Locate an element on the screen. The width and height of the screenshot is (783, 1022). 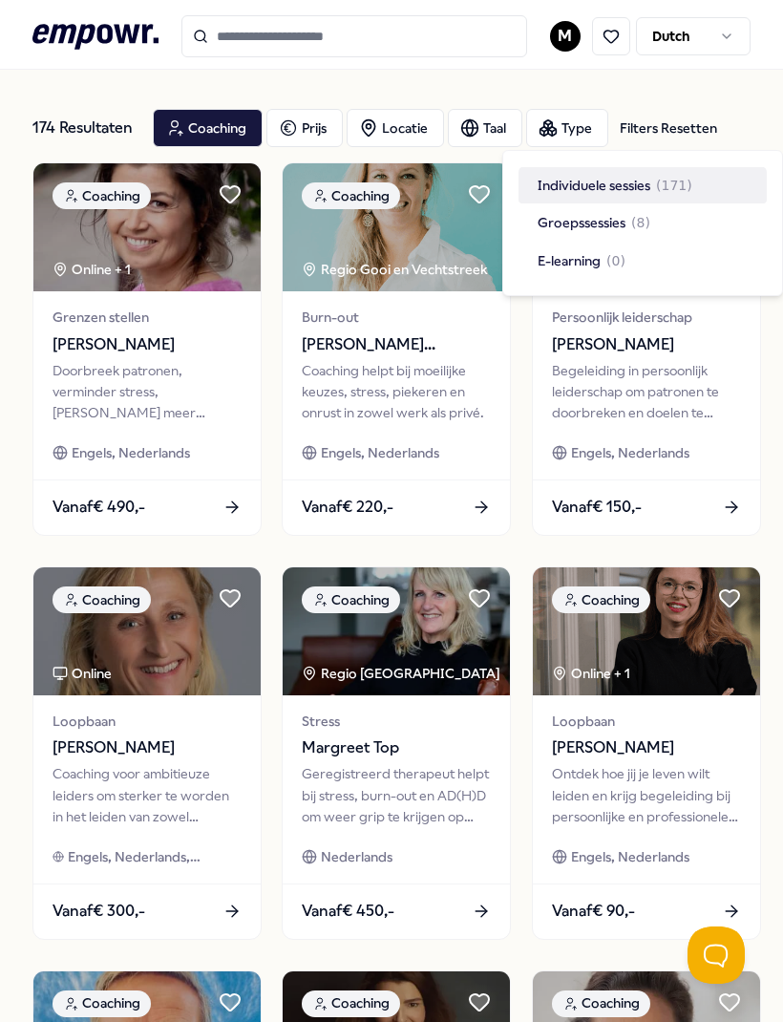
span: Groepssessies is located at coordinates (582, 223).